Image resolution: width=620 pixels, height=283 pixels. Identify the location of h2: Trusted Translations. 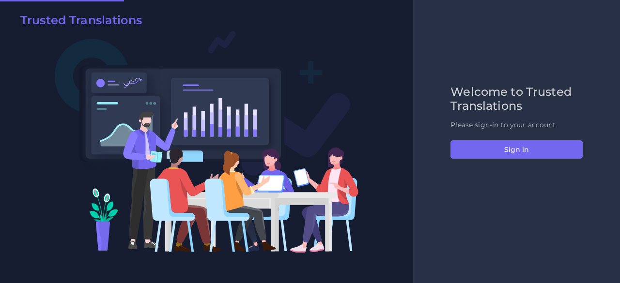
(81, 20).